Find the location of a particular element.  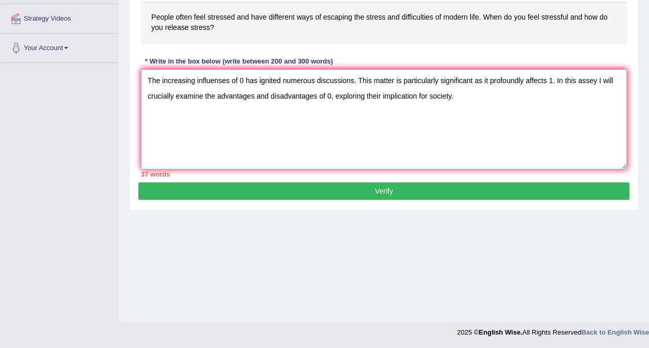

h4: People often feel stressed and have different ways of escaping the stress and difficulties of mod... is located at coordinates (384, 22).